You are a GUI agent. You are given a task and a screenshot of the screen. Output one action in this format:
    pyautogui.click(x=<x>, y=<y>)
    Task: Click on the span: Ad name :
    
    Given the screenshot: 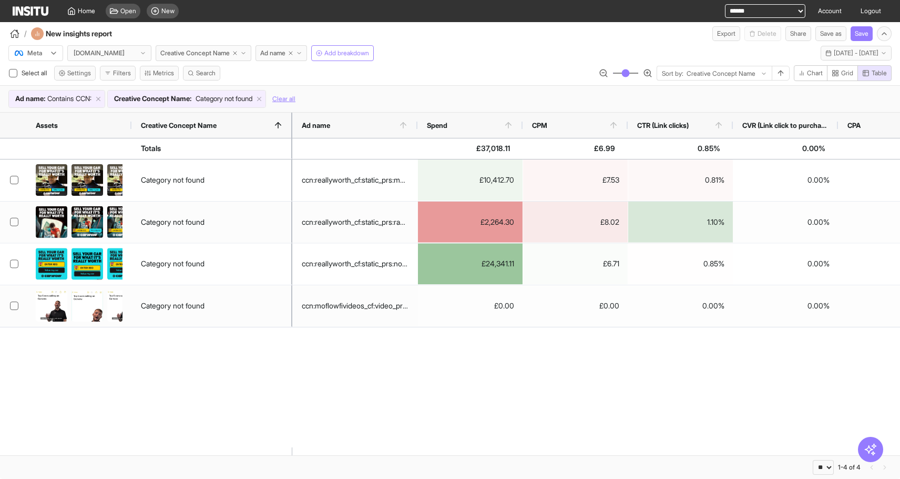 What is the action you would take?
    pyautogui.click(x=30, y=99)
    